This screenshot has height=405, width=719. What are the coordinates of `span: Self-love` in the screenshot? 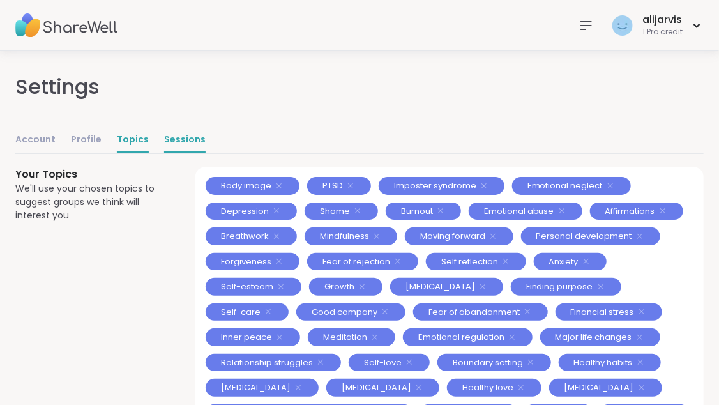 It's located at (383, 363).